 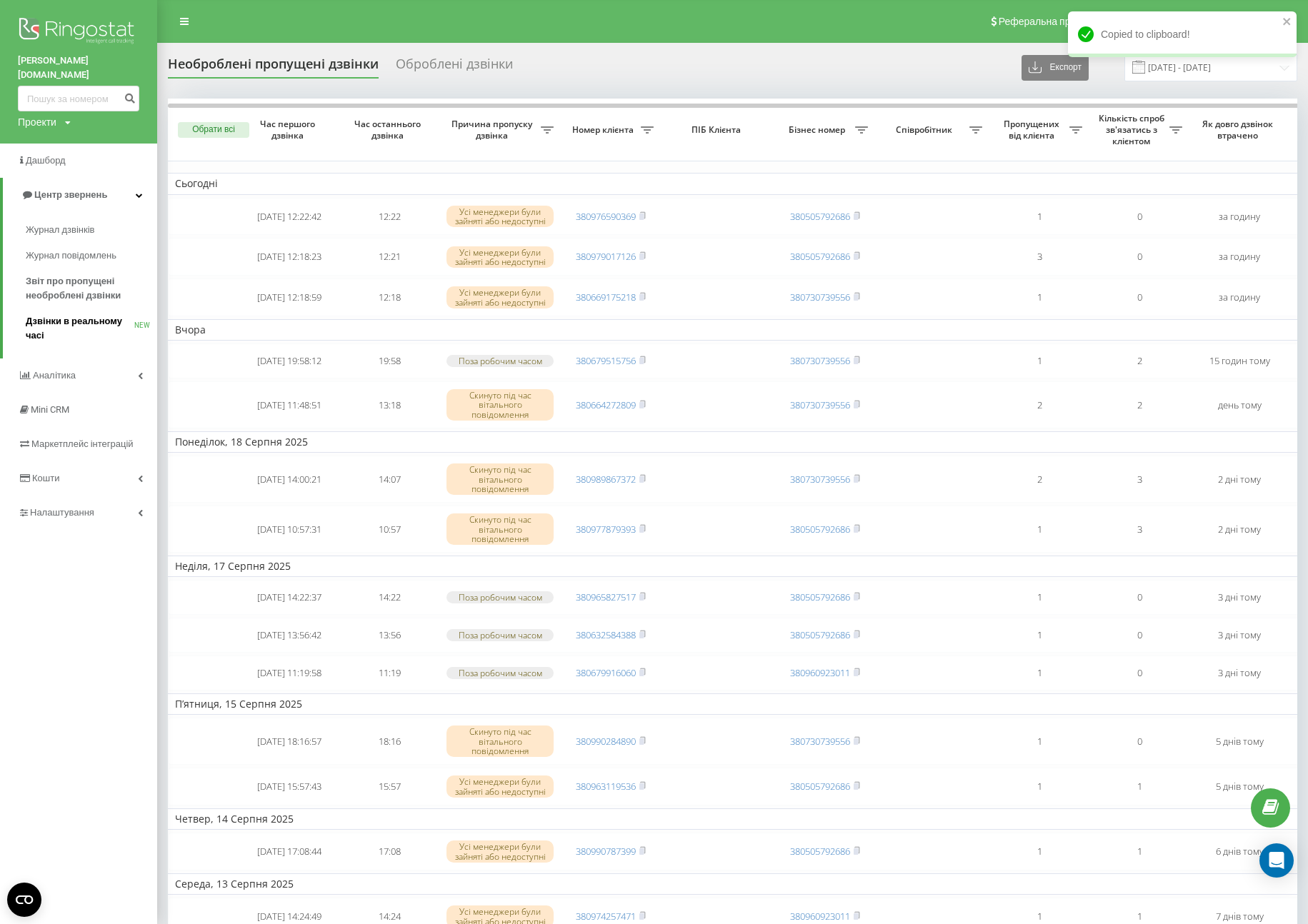 I want to click on a: Центр звернень, so click(x=80, y=195).